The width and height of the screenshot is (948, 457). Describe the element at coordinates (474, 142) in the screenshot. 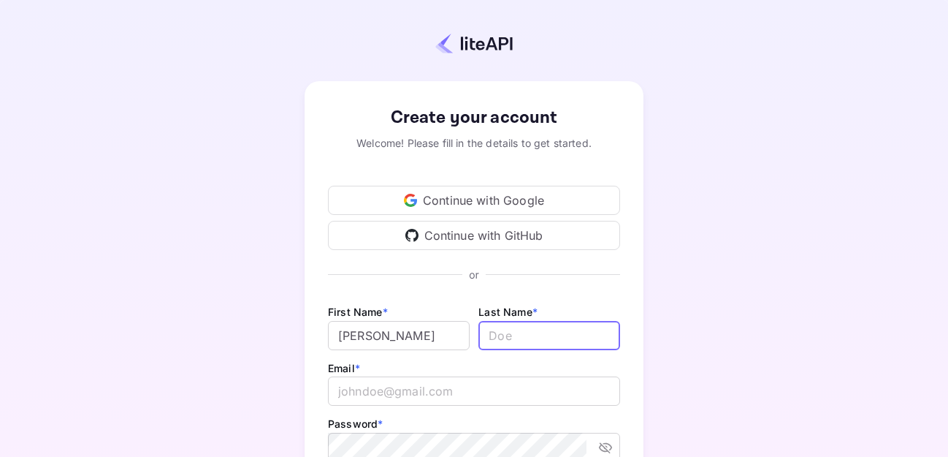

I see `div: Welcome! Please fill in the details to get started.` at that location.